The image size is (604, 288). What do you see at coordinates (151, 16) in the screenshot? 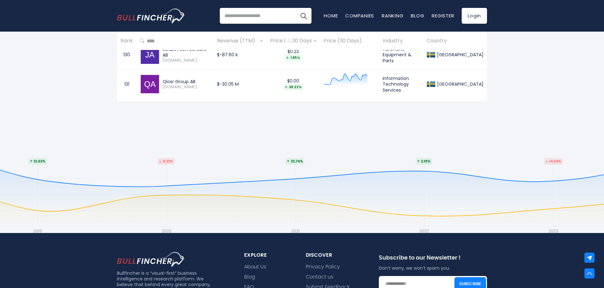
I see `img: Bullfincher logo` at bounding box center [151, 16].